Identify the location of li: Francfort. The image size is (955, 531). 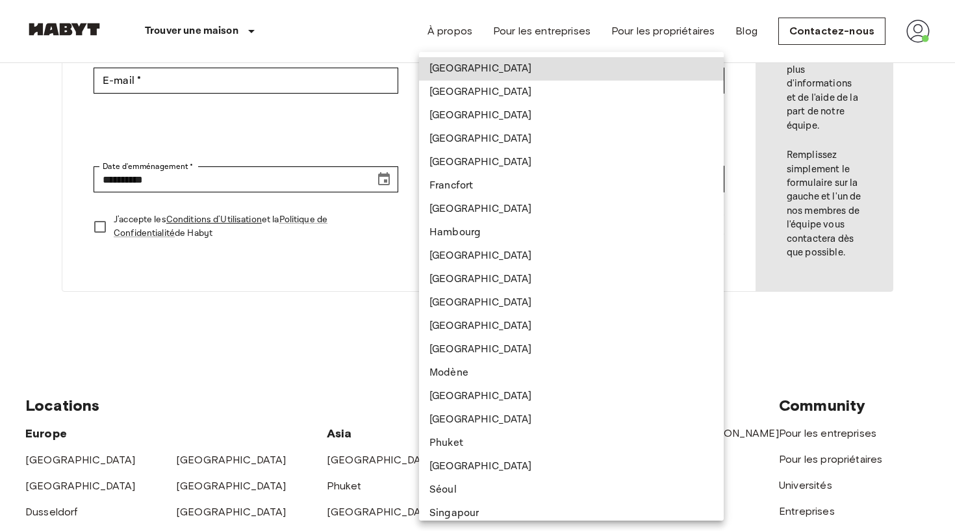
(571, 186).